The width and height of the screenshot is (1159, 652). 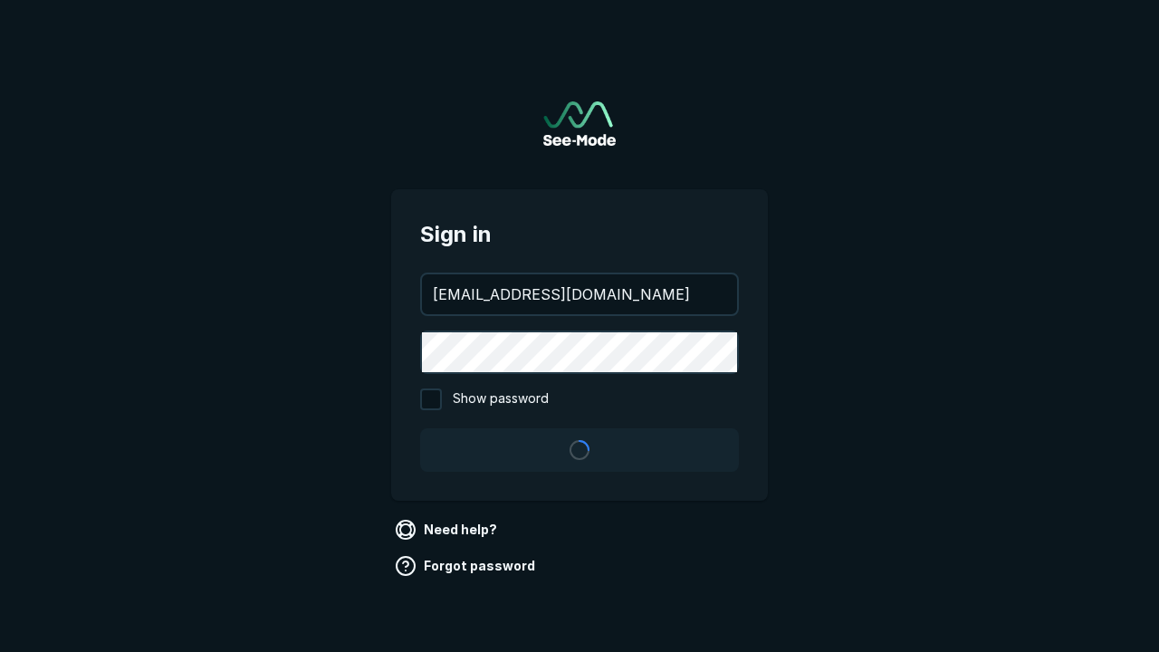 I want to click on a: Go to sign in, so click(x=579, y=123).